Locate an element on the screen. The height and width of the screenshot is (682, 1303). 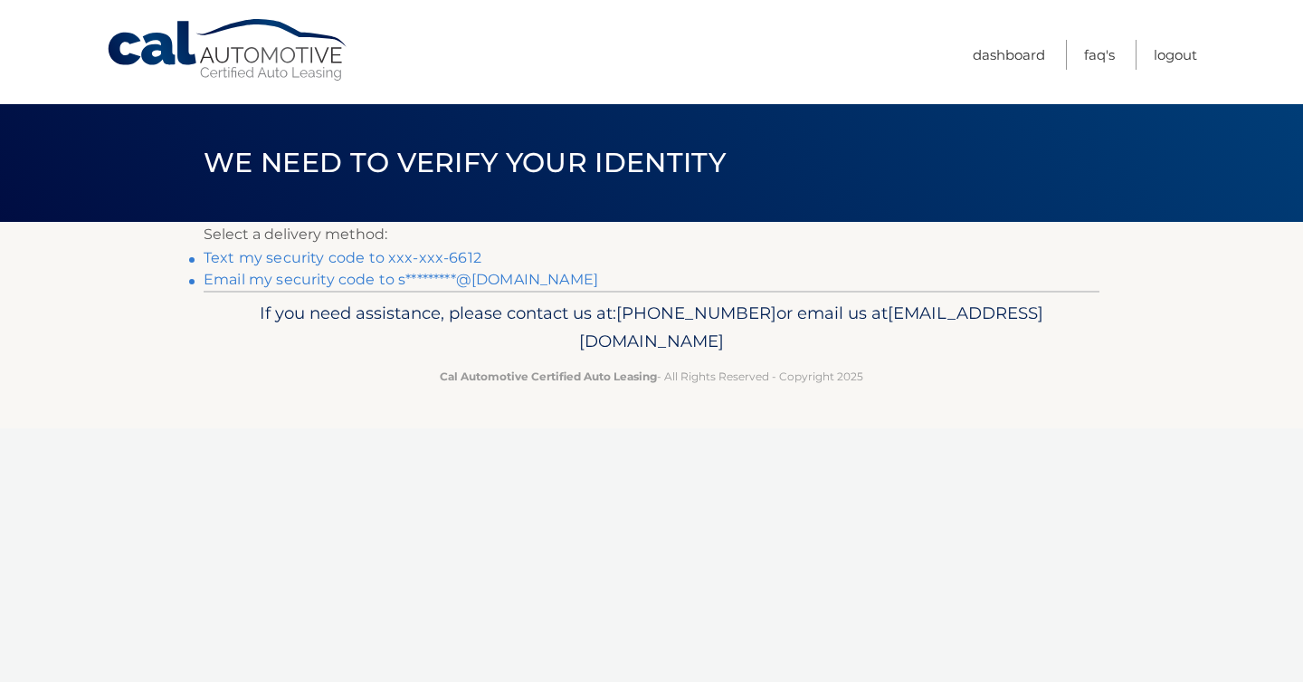
p: If you need assistance, please contact us at: or email us at is located at coordinates (652, 328).